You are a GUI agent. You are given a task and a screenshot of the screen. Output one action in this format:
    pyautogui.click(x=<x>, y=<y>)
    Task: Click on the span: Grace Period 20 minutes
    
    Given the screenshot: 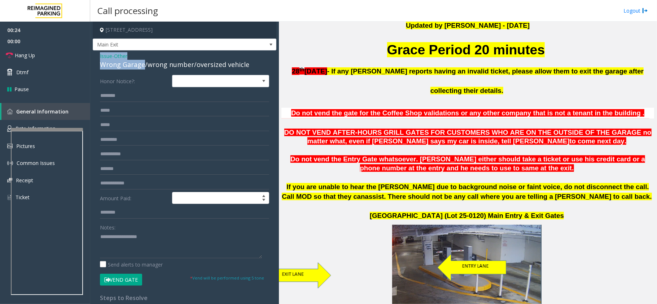 What is the action you would take?
    pyautogui.click(x=466, y=50)
    